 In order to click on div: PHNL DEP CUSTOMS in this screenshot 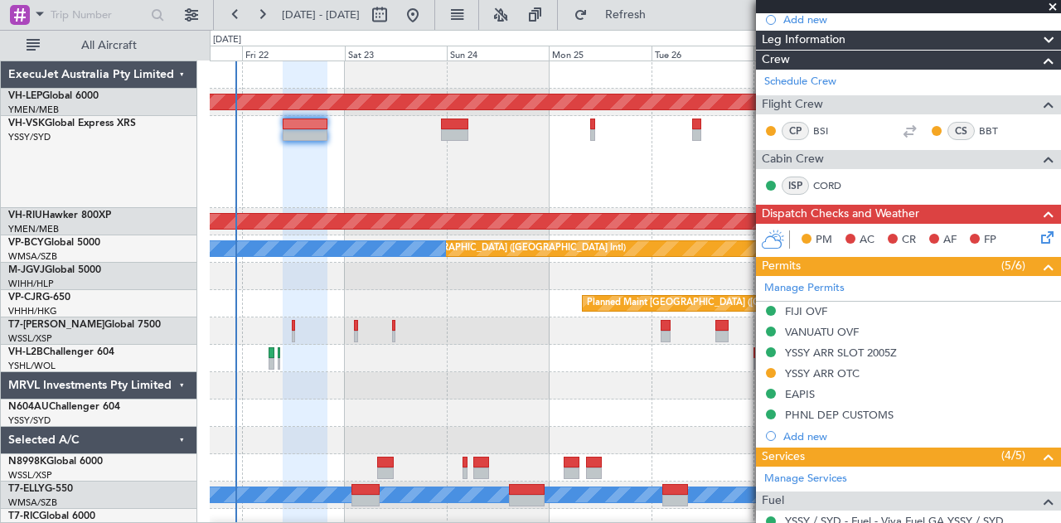, I will do `click(839, 414)`.